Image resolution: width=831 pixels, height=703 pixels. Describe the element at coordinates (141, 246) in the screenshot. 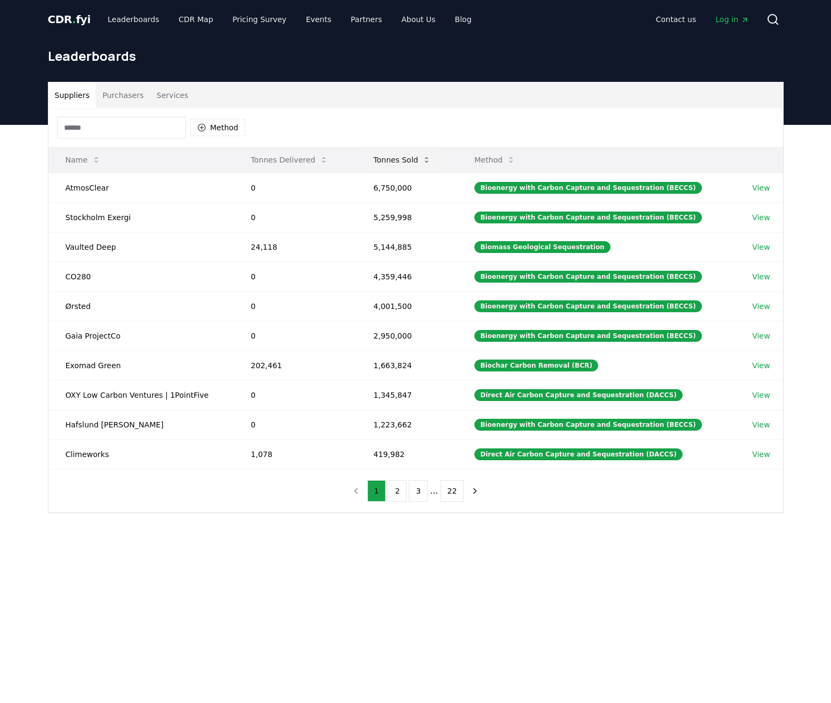

I see `td: Vaulted Deep` at that location.